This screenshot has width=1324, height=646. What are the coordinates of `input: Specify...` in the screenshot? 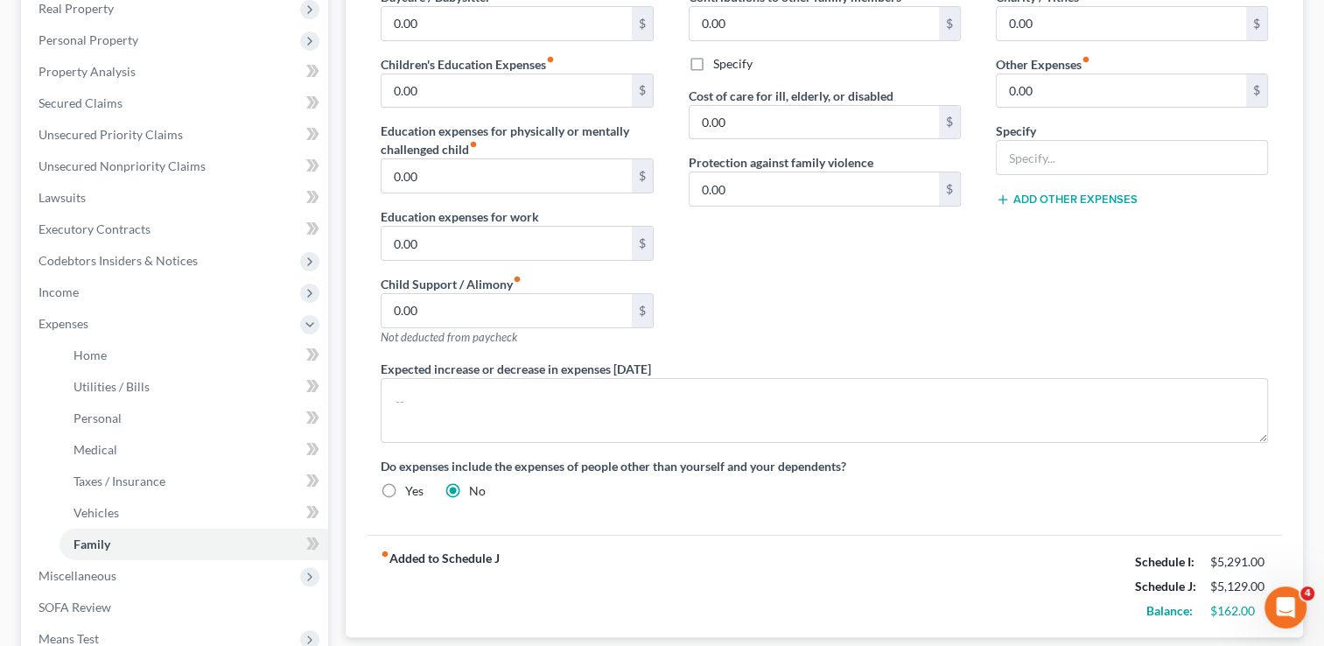 It's located at (1132, 158).